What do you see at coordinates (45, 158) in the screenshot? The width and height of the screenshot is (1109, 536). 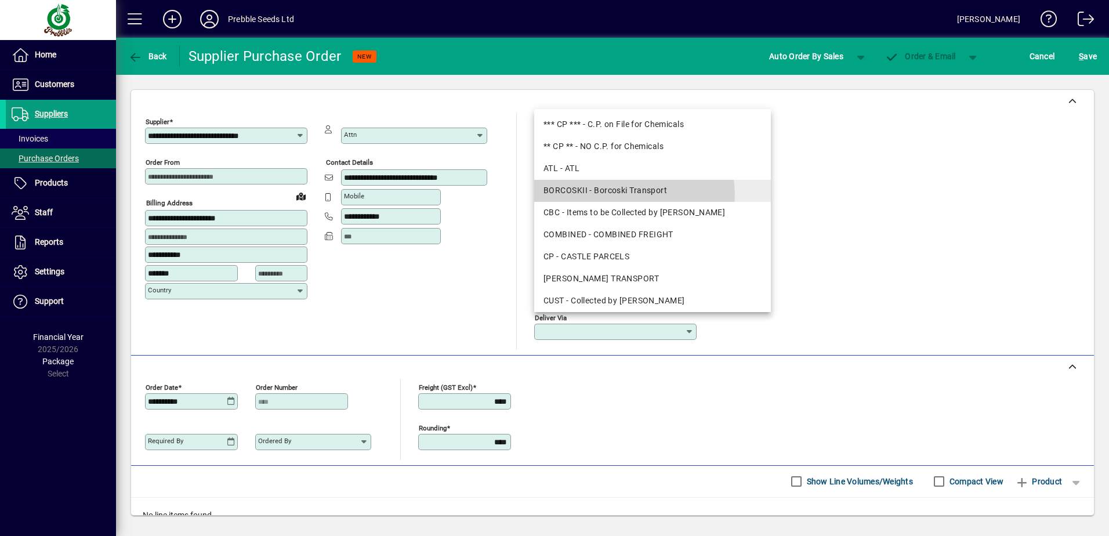 I see `span: Purchase Orders` at bounding box center [45, 158].